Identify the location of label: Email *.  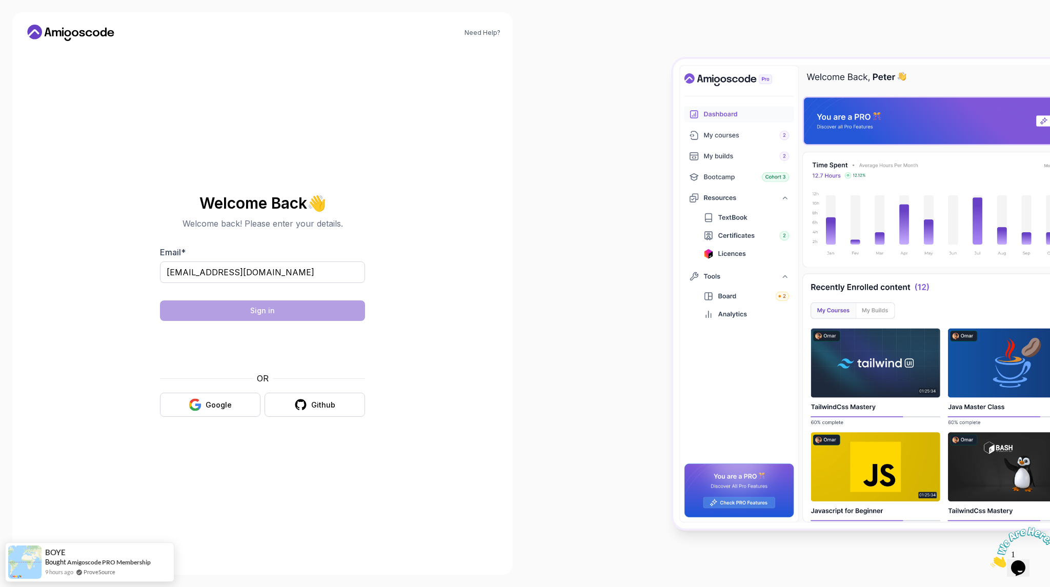
(173, 252).